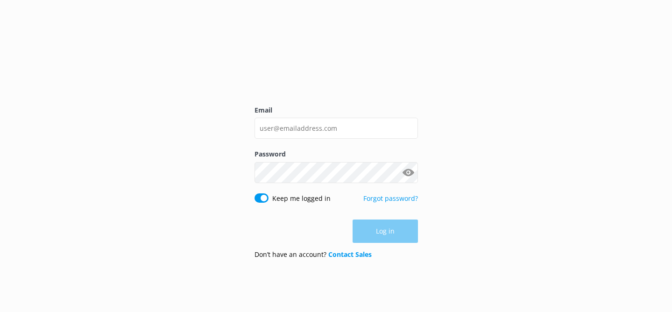  Describe the element at coordinates (336, 154) in the screenshot. I see `label: Password` at that location.